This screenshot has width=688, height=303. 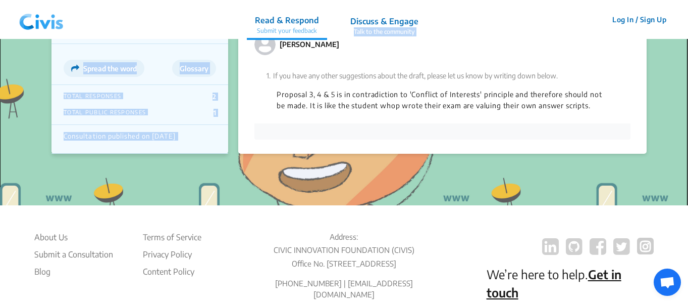 I want to click on span: Glossary, so click(x=194, y=68).